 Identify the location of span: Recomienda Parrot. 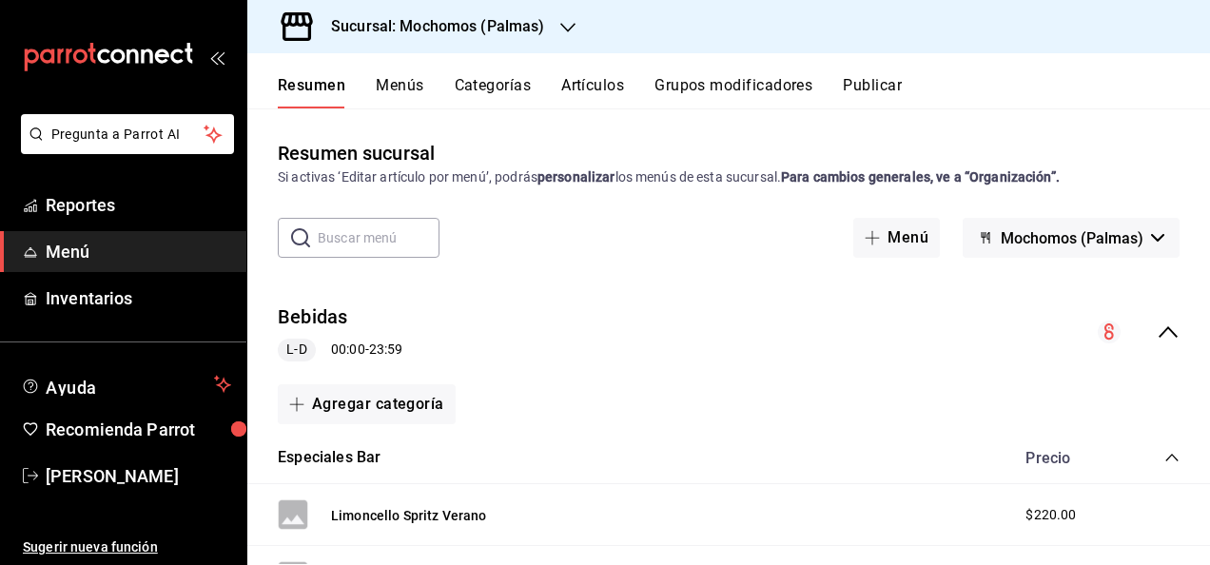
(138, 429).